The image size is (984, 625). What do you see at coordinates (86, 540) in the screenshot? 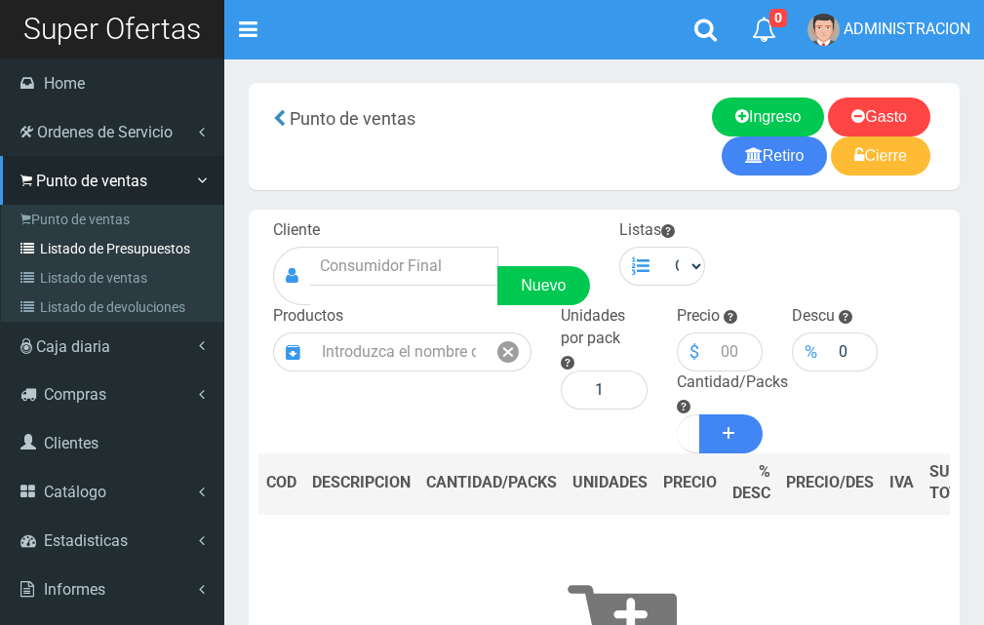
I see `span: Estadisticas` at bounding box center [86, 540].